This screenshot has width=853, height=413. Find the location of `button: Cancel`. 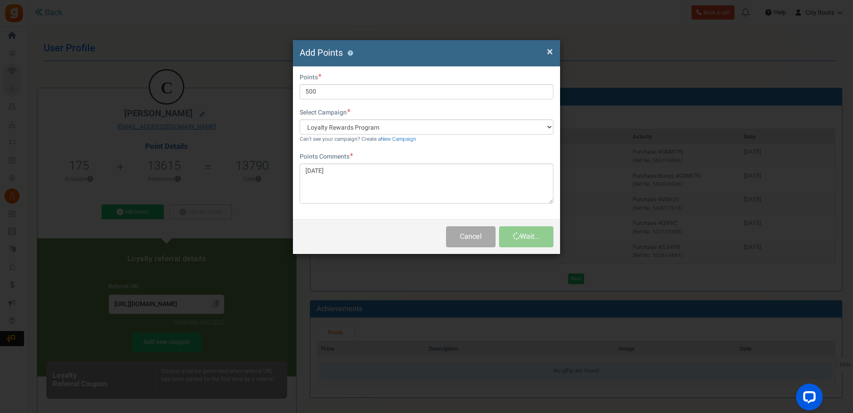

button: Cancel is located at coordinates (470, 236).